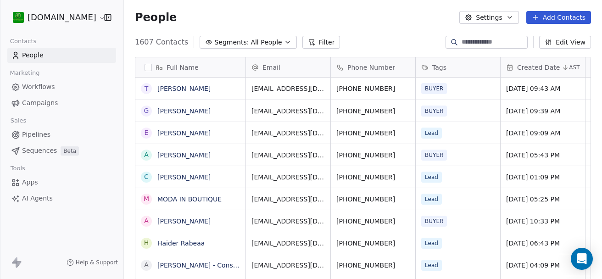 The height and width of the screenshot is (279, 602). Describe the element at coordinates (439, 67) in the screenshot. I see `span: Tags` at that location.